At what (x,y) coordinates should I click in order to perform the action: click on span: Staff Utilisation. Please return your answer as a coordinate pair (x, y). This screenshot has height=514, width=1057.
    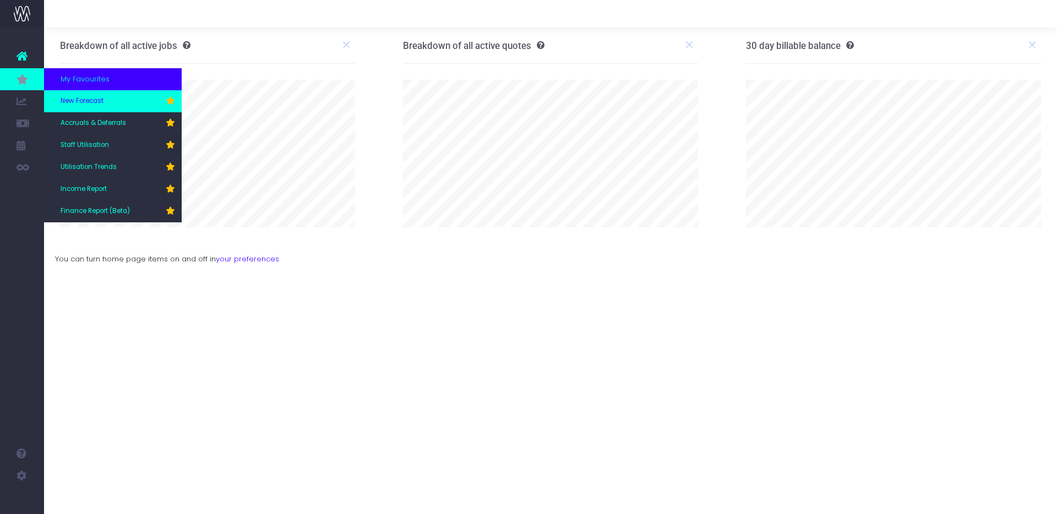
    Looking at the image, I should click on (85, 145).